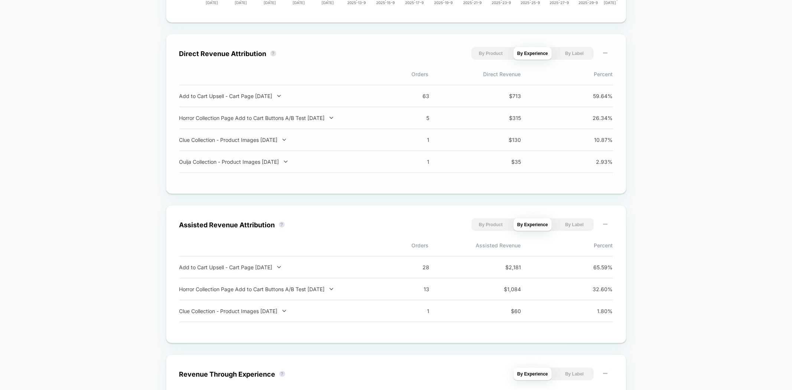  I want to click on tspan: 2025-25-9, so click(530, 3).